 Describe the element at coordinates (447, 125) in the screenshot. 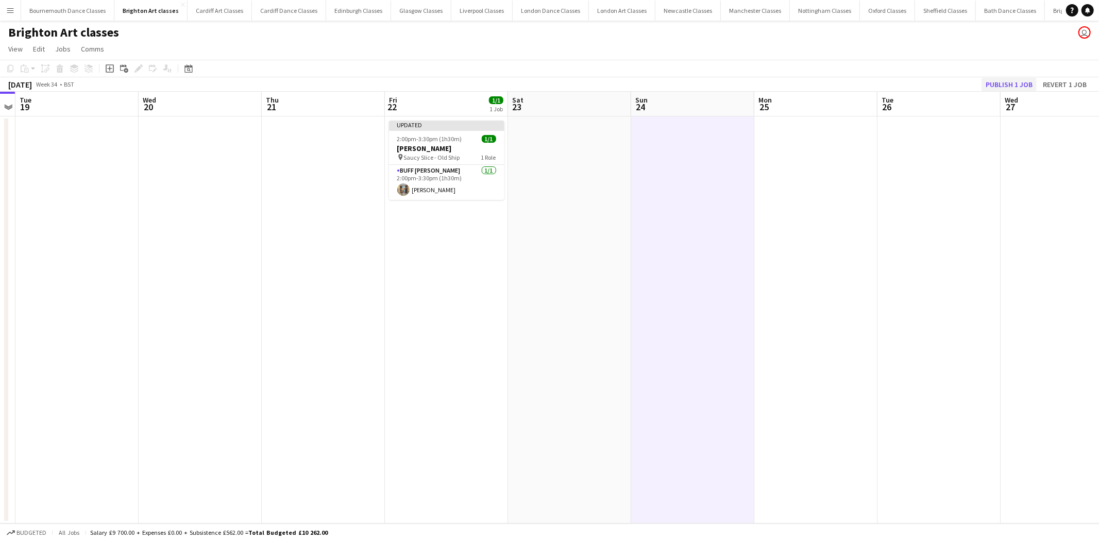

I see `div: Updated` at that location.